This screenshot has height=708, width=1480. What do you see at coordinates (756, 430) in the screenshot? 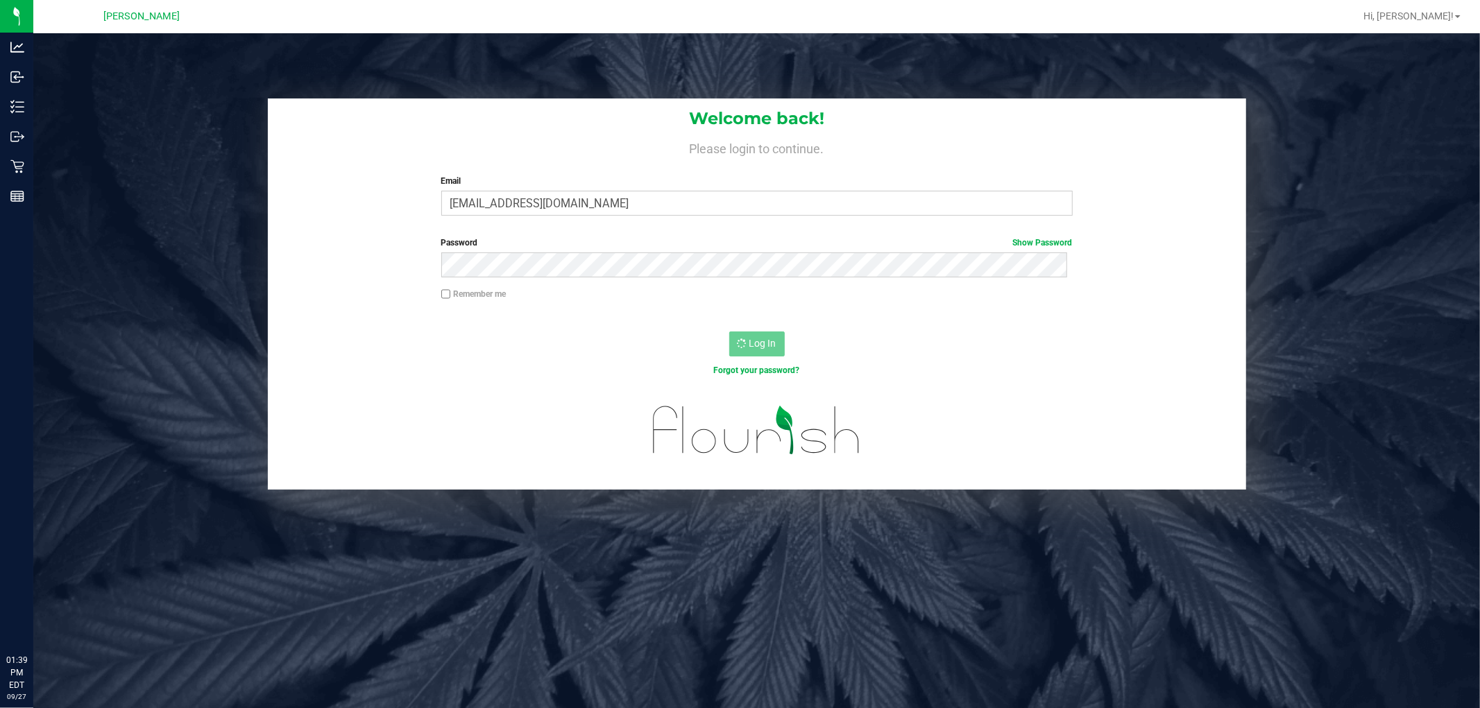
I see `img: flourish_logo.svg` at bounding box center [756, 430].